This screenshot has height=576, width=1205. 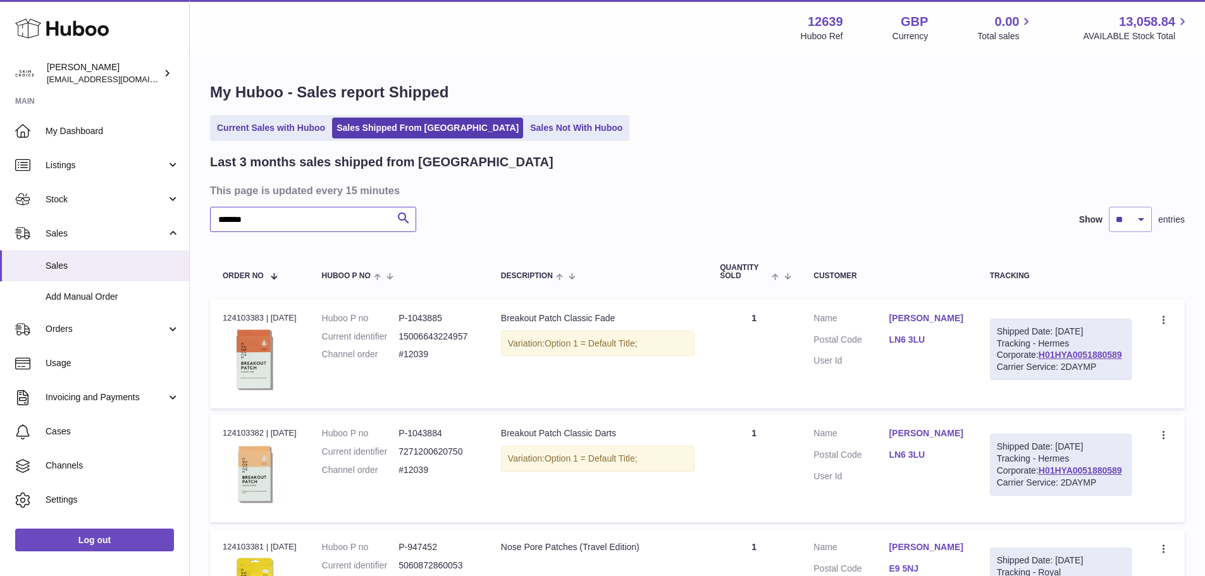 What do you see at coordinates (437, 452) in the screenshot?
I see `dd: 7271200620750` at bounding box center [437, 452].